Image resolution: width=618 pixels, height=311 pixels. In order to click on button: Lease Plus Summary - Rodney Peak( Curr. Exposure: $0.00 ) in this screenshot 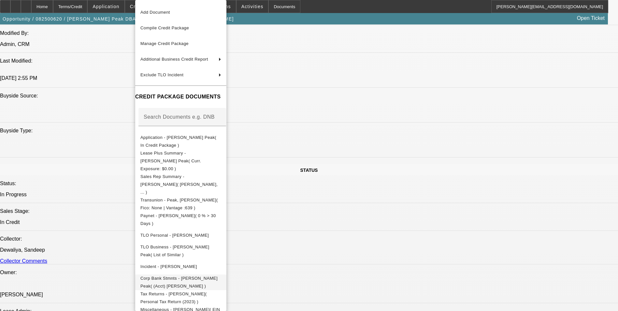, I will do `click(181, 161)`.